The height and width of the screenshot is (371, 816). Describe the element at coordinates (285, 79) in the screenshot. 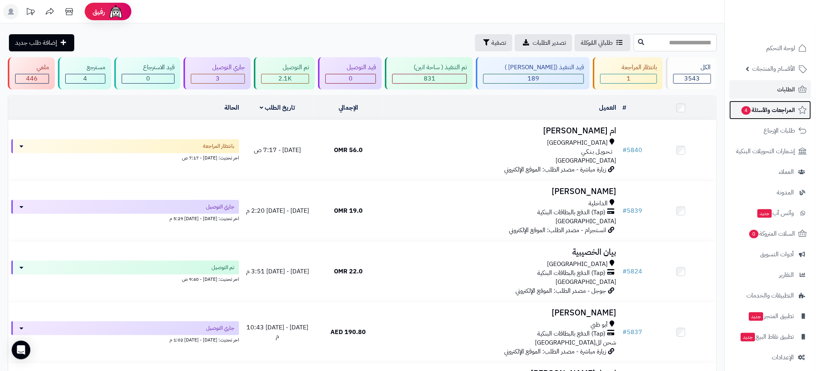

I see `div: 2069` at that location.